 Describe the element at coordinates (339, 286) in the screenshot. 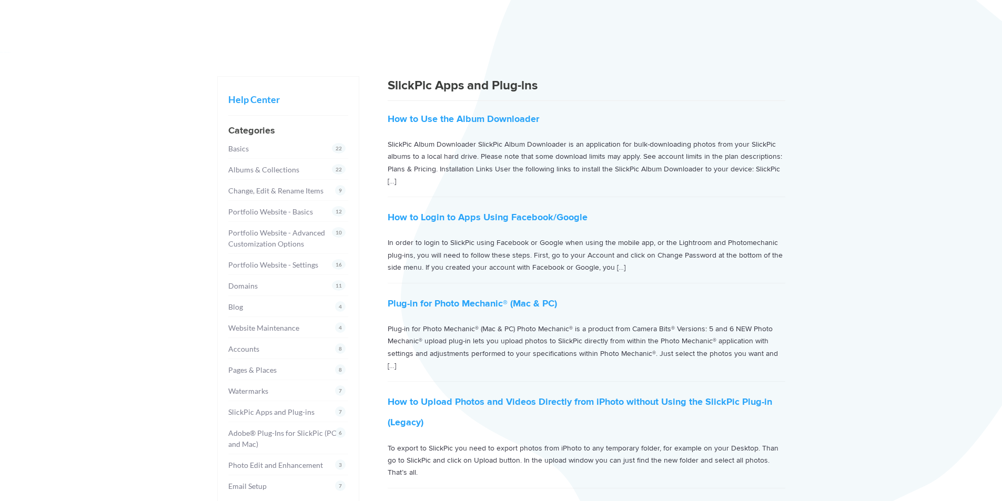

I see `span: 11` at that location.